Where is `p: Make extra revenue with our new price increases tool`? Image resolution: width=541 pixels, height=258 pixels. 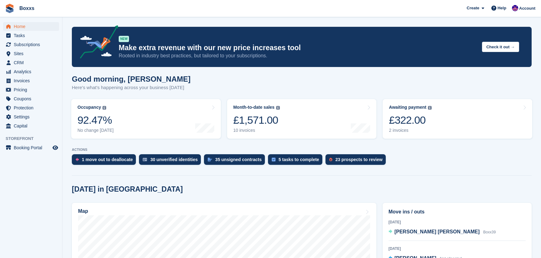
p: Make extra revenue with our new price increases tool is located at coordinates (298, 48).